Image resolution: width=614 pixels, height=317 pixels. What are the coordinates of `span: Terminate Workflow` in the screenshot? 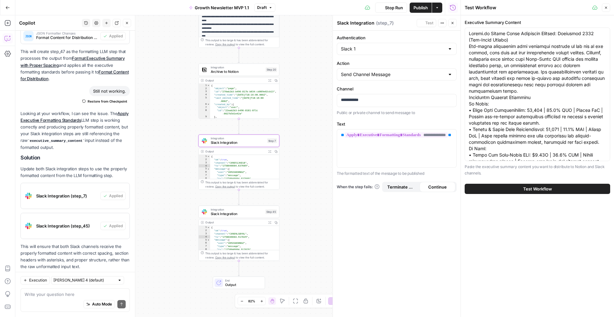 It's located at (401, 187).